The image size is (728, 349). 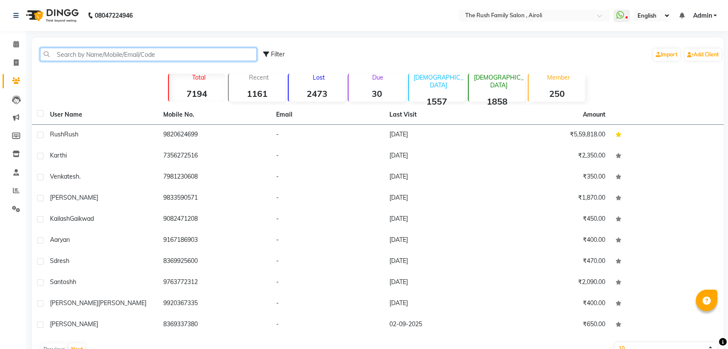 I want to click on strong: 2473, so click(x=316, y=93).